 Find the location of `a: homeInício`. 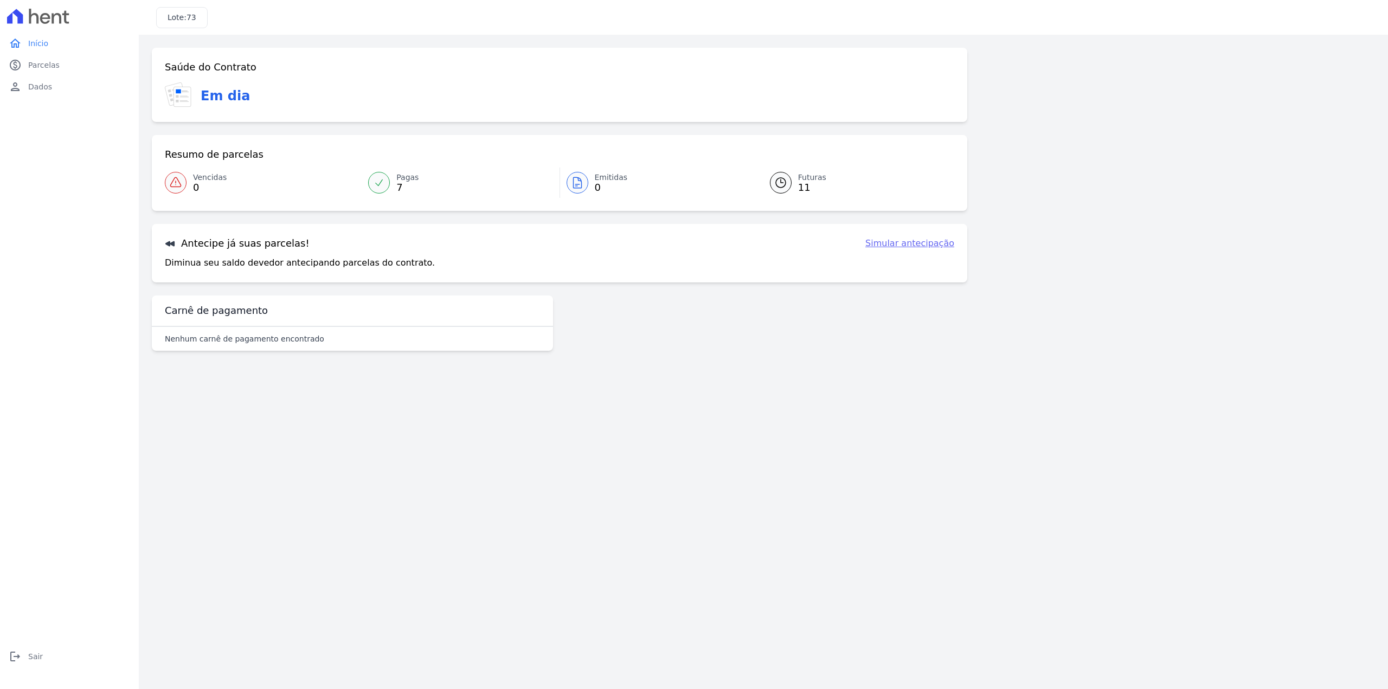

a: homeInício is located at coordinates (69, 43).